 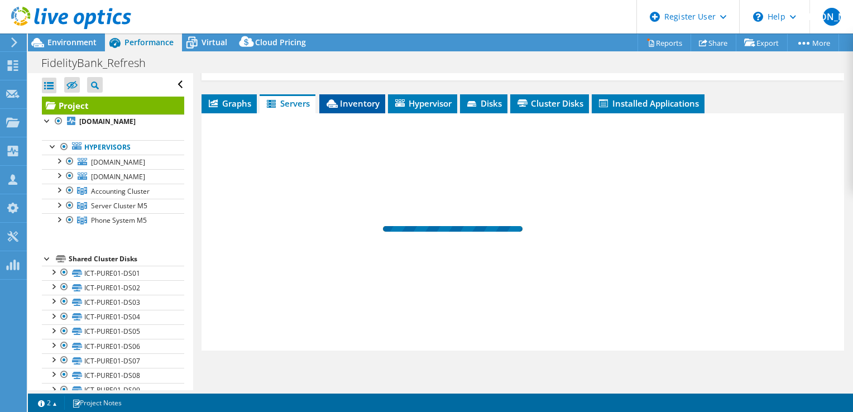 What do you see at coordinates (113, 390) in the screenshot?
I see `a: ICT-PURE01-DS09` at bounding box center [113, 390].